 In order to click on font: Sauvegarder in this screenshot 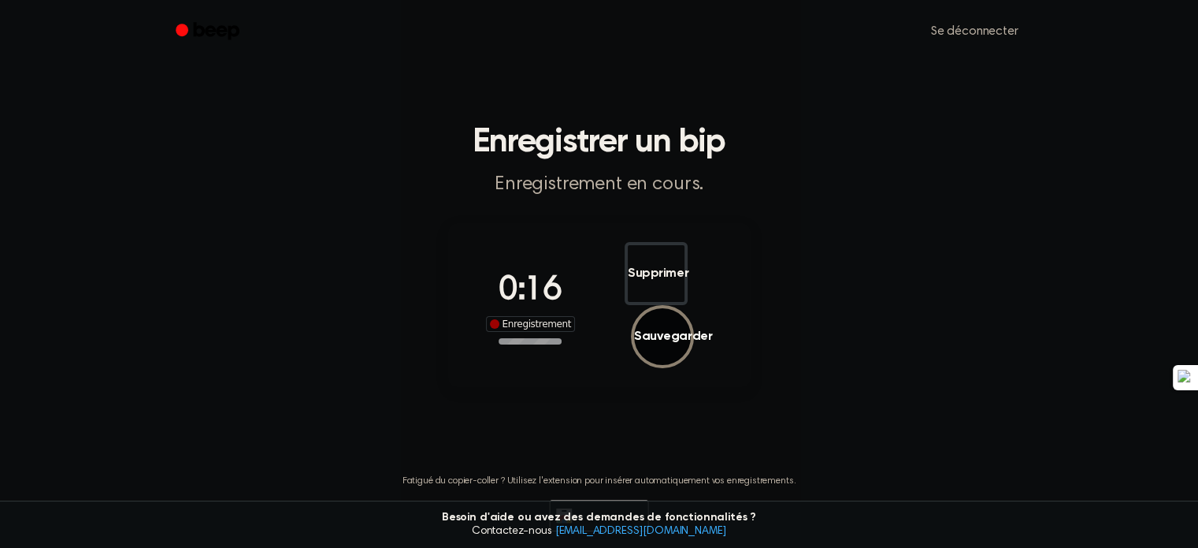, I will do `click(673, 336)`.